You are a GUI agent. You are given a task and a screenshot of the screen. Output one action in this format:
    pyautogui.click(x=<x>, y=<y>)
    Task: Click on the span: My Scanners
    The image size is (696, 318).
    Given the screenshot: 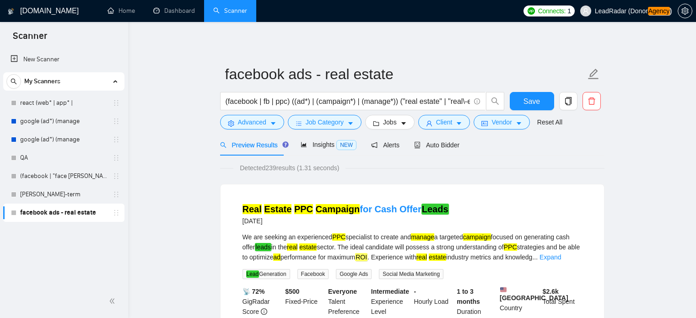 What is the action you would take?
    pyautogui.click(x=42, y=81)
    